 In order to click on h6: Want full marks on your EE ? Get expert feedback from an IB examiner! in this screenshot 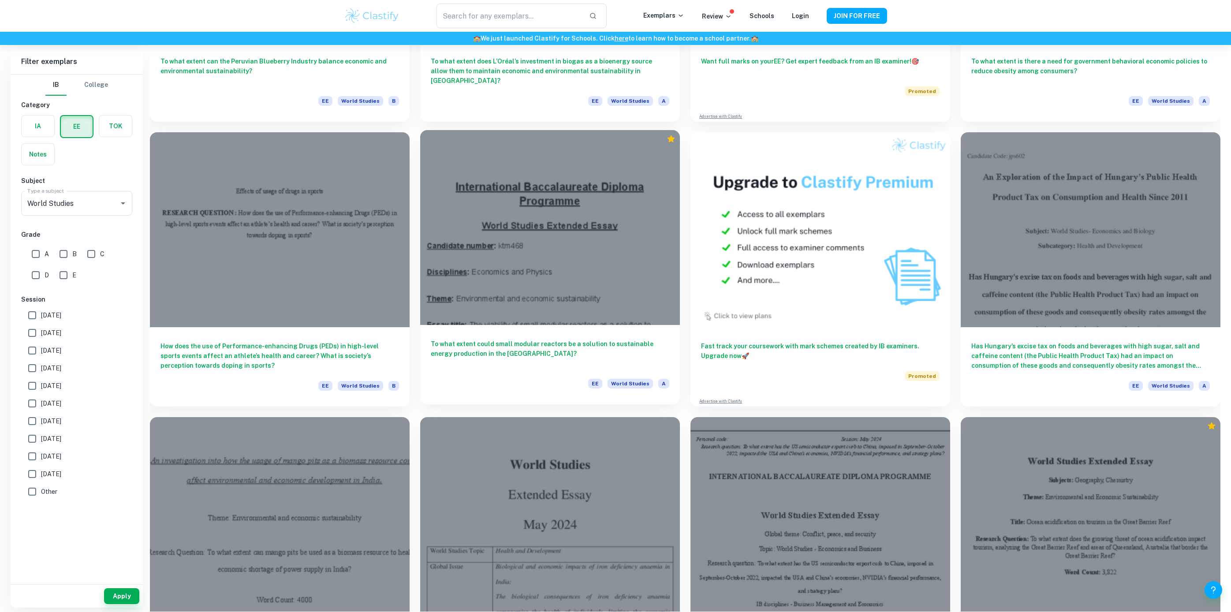, I will do `click(820, 66)`.